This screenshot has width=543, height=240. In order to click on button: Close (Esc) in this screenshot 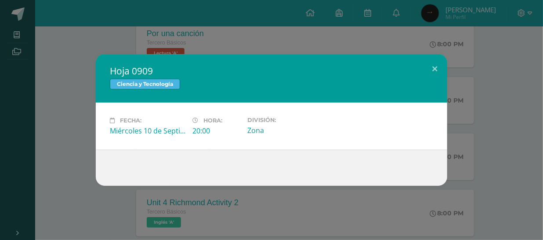, I will do `click(435, 69)`.